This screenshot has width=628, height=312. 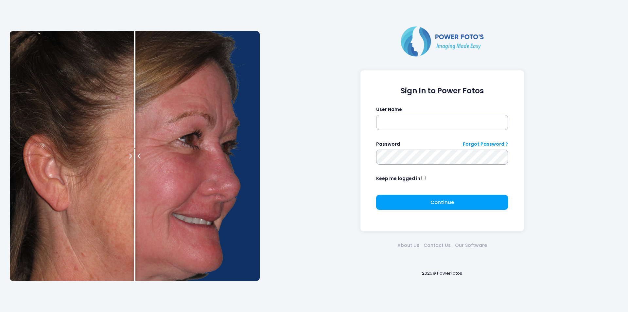 What do you see at coordinates (442, 273) in the screenshot?
I see `div: 2025© PowerFotos` at bounding box center [442, 273].